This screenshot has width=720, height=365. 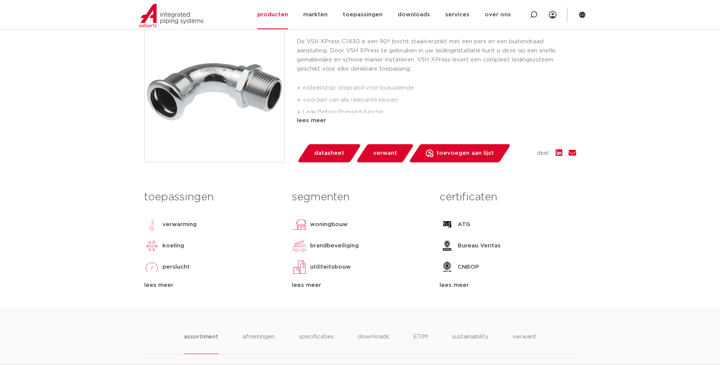 What do you see at coordinates (176, 267) in the screenshot?
I see `p: perslucht` at bounding box center [176, 267].